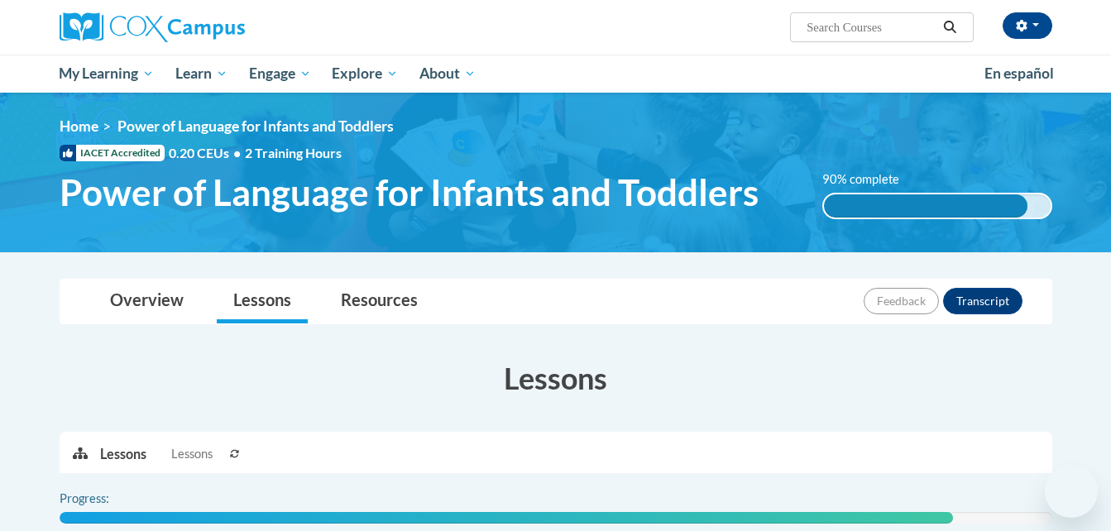  What do you see at coordinates (293, 152) in the screenshot?
I see `span: 2 Training Hours` at bounding box center [293, 152].